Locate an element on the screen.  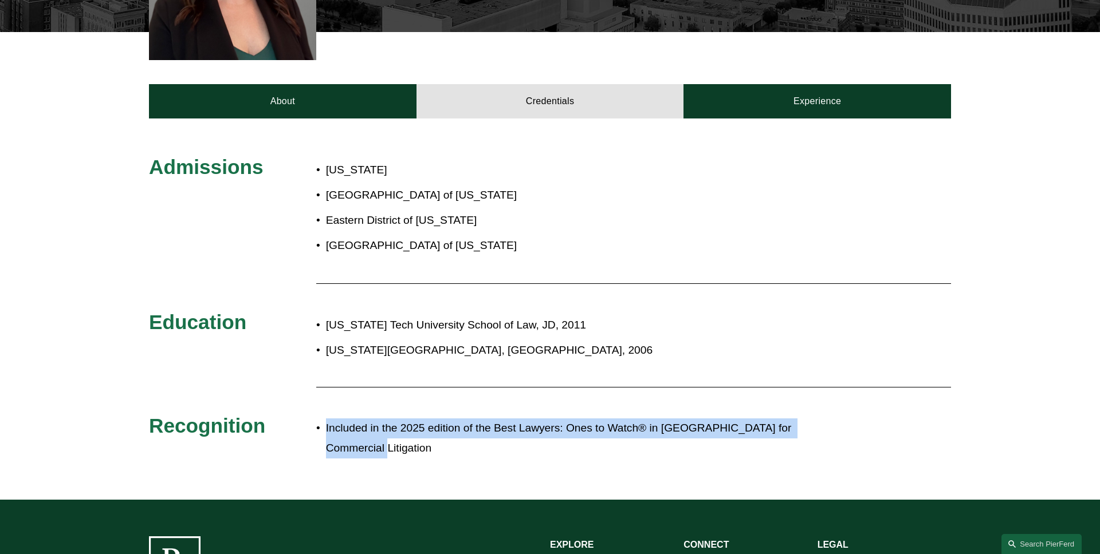
span: Admissions is located at coordinates (206, 167).